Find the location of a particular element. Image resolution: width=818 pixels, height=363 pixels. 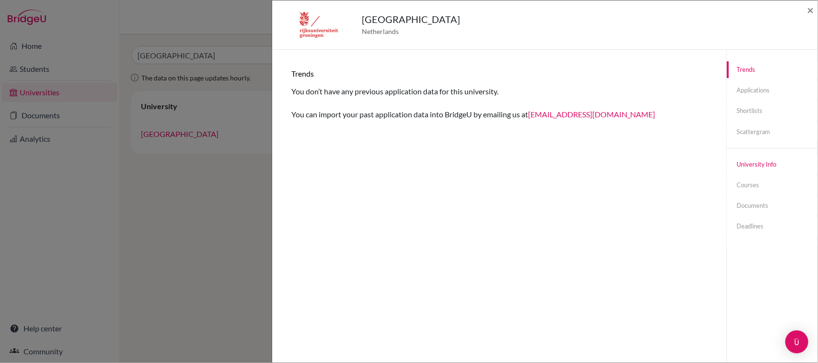

a: Applications is located at coordinates (772, 90).